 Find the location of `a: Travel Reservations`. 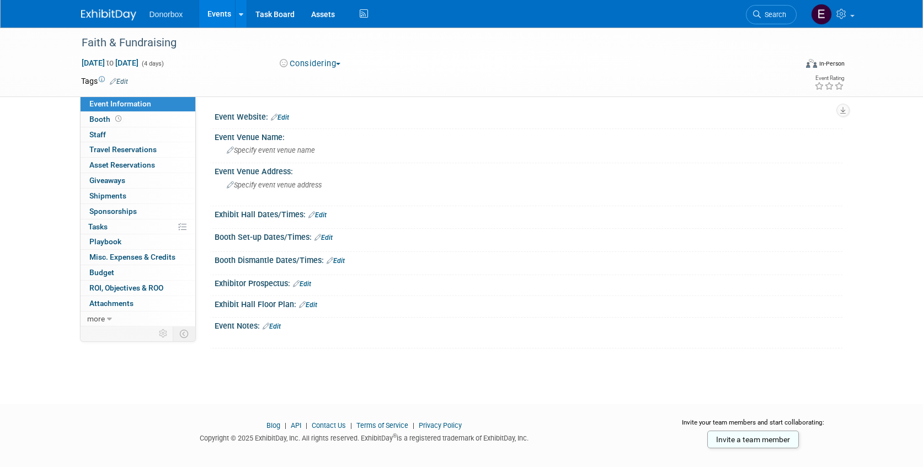

a: Travel Reservations is located at coordinates (138, 150).